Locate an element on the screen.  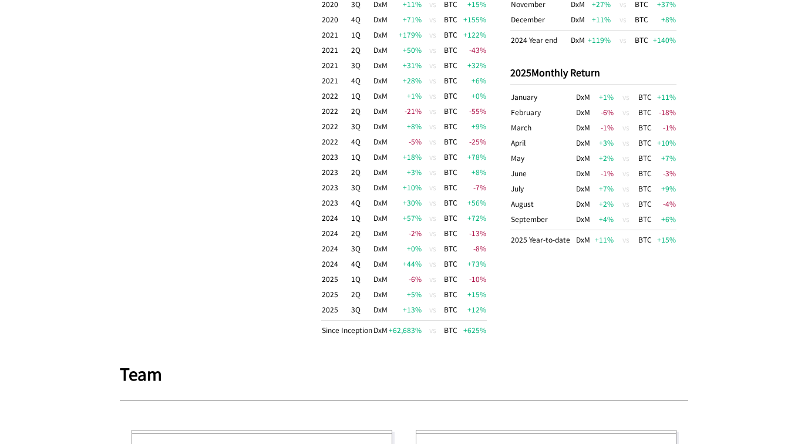
td: +1 % is located at coordinates (603, 97).